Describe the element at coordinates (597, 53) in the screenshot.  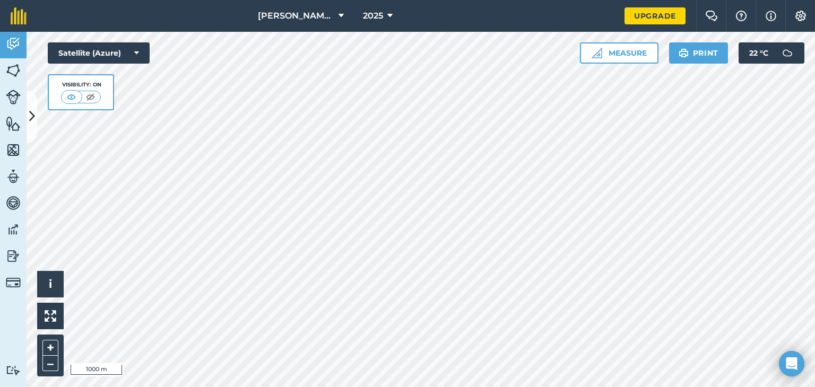
I see `img: Ruler icon` at that location.